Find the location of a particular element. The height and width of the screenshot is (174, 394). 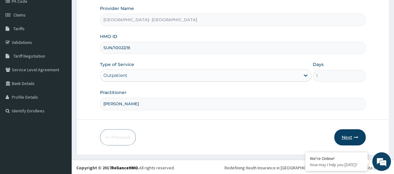

button: Next is located at coordinates (349, 137).